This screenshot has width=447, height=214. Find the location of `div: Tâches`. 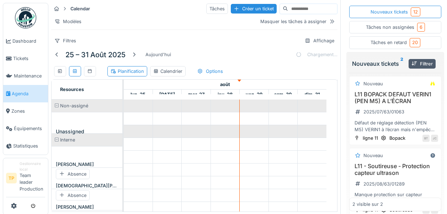

div: Tâches is located at coordinates (217, 9).